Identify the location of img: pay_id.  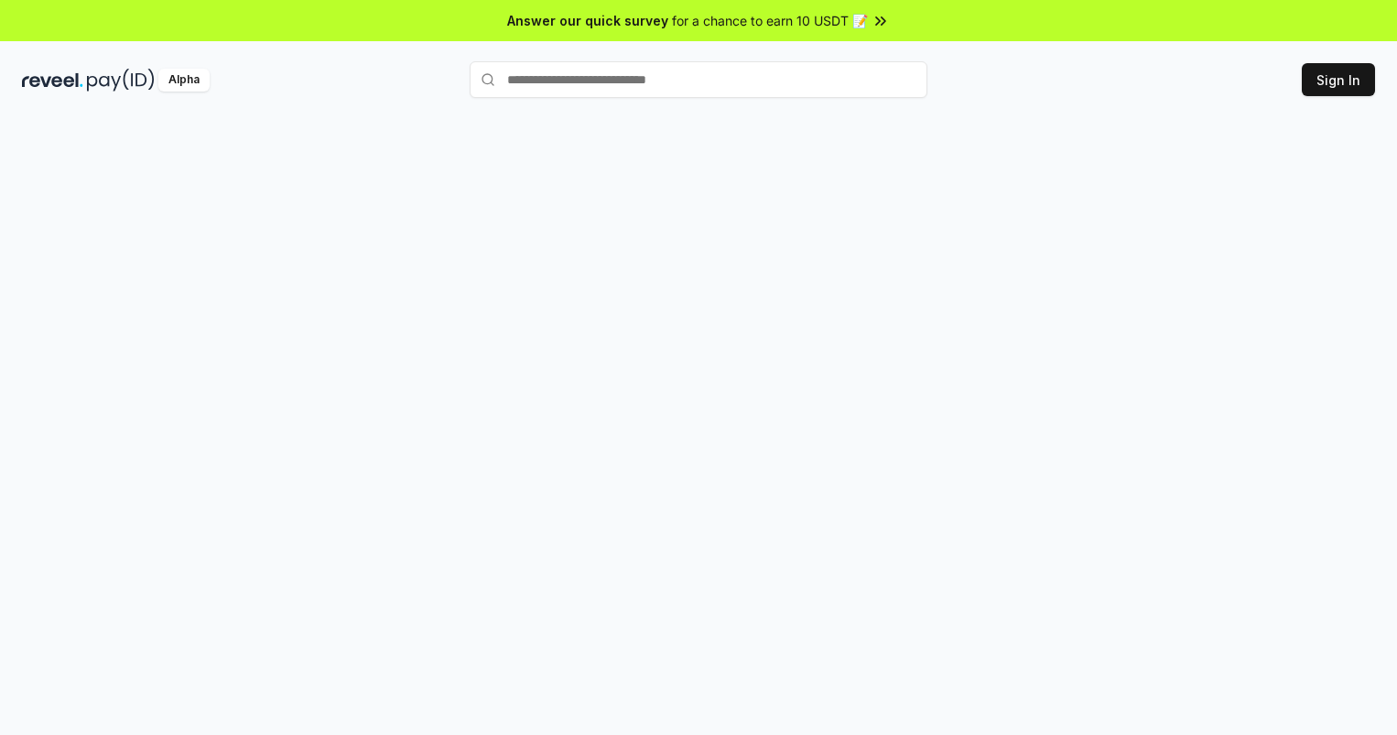
(121, 80).